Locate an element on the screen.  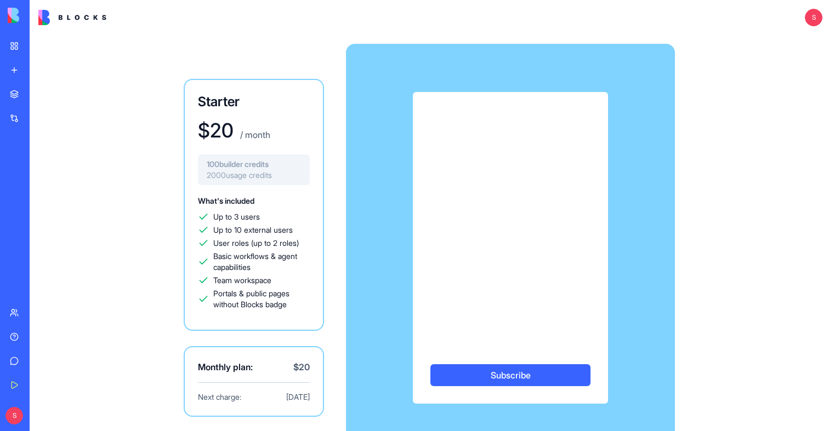
span: Team workspace is located at coordinates (242, 281).